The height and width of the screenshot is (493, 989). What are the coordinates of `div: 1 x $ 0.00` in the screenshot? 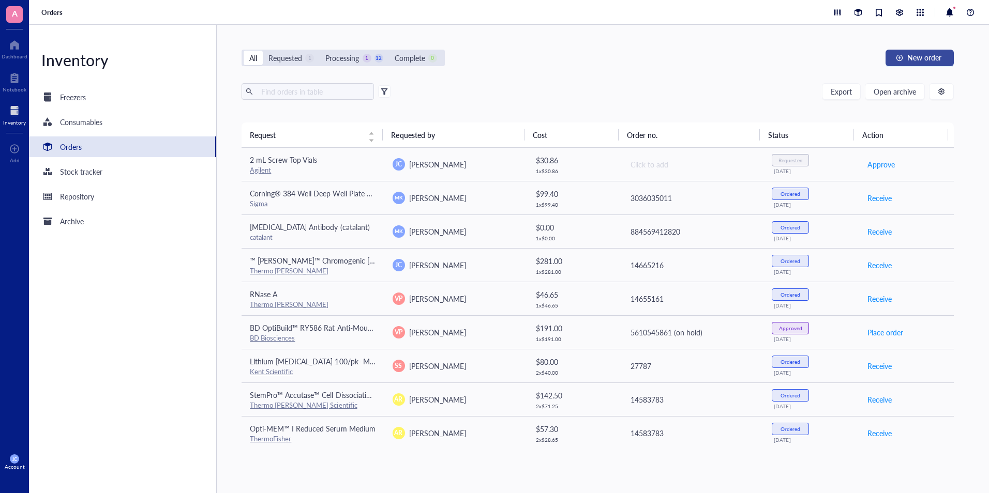 It's located at (574, 238).